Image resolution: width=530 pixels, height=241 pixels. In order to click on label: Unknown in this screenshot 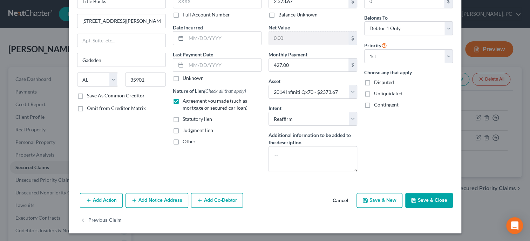, I will do `click(193, 78)`.